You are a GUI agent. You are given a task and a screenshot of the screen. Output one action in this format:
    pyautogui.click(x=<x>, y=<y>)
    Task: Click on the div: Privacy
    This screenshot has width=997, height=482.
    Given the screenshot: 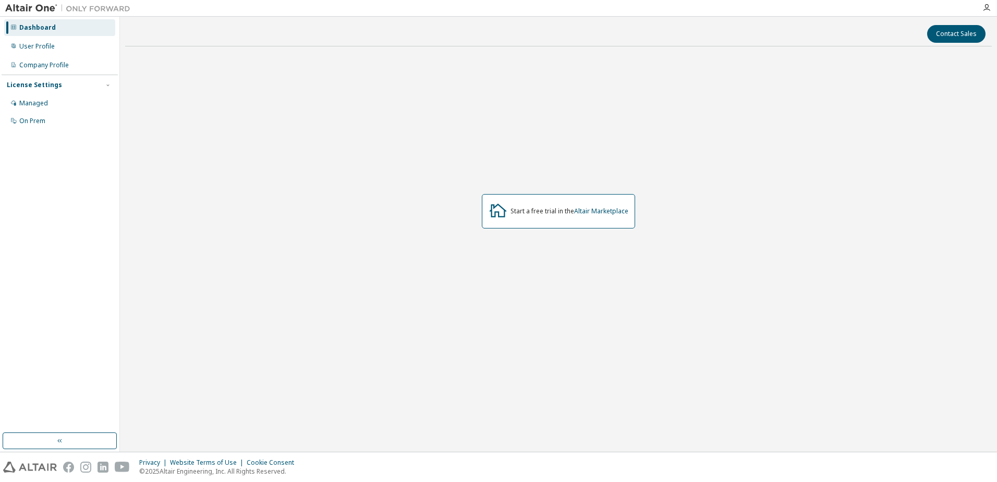 What is the action you would take?
    pyautogui.click(x=154, y=463)
    